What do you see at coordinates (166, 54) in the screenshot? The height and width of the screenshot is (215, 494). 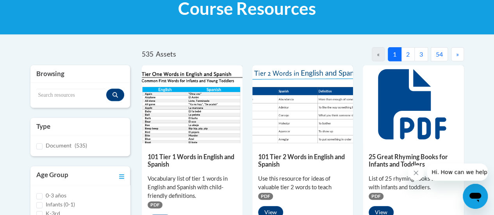 I see `span: Assets` at bounding box center [166, 54].